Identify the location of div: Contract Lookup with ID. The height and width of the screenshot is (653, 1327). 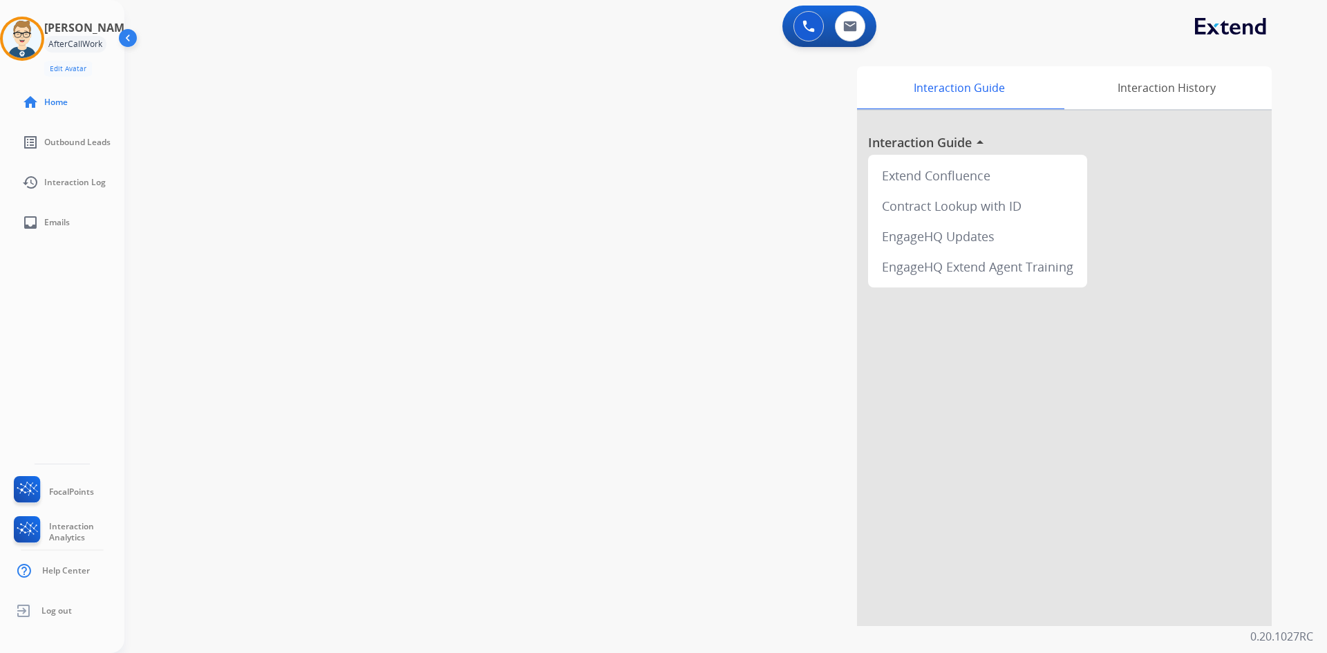
(977, 206).